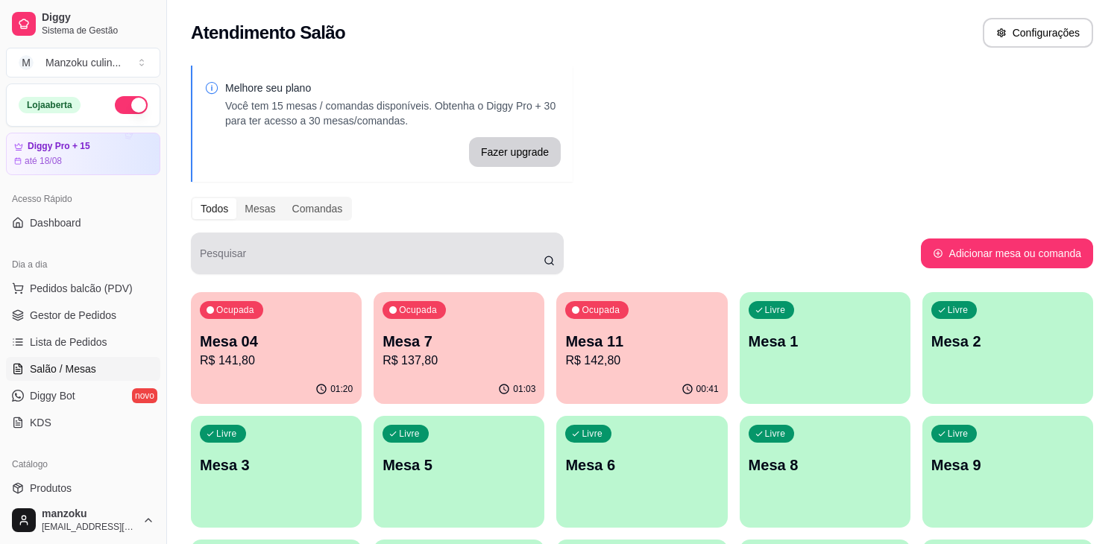 The image size is (1117, 544). What do you see at coordinates (1007, 348) in the screenshot?
I see `button: LivreMesa 2` at bounding box center [1007, 348].